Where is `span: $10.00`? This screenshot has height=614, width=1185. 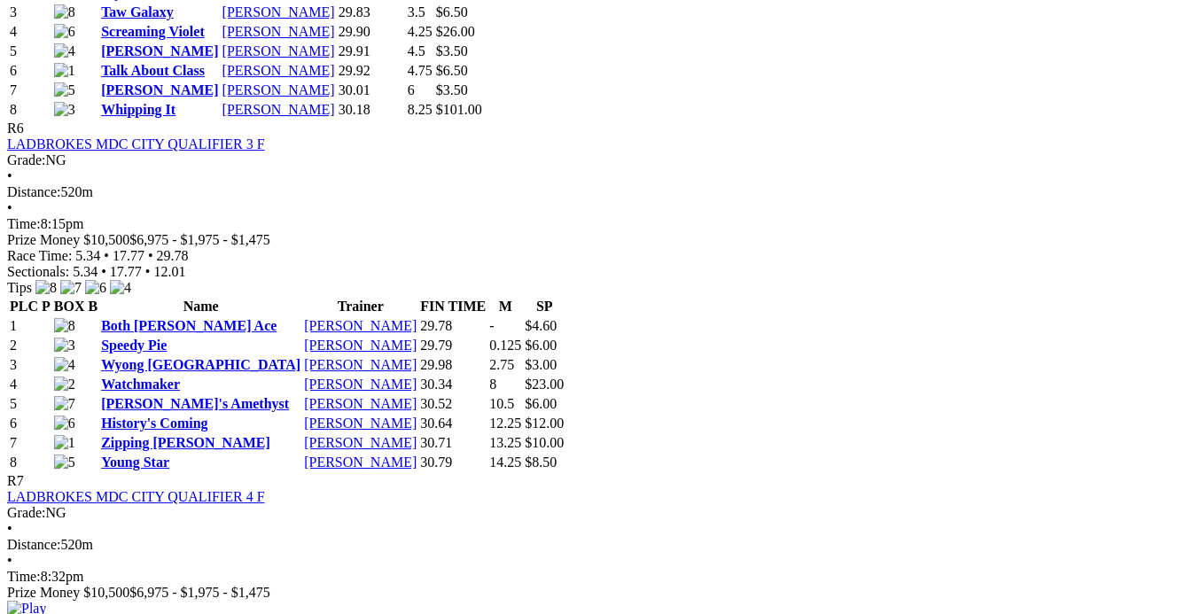
span: $10.00 is located at coordinates (544, 442).